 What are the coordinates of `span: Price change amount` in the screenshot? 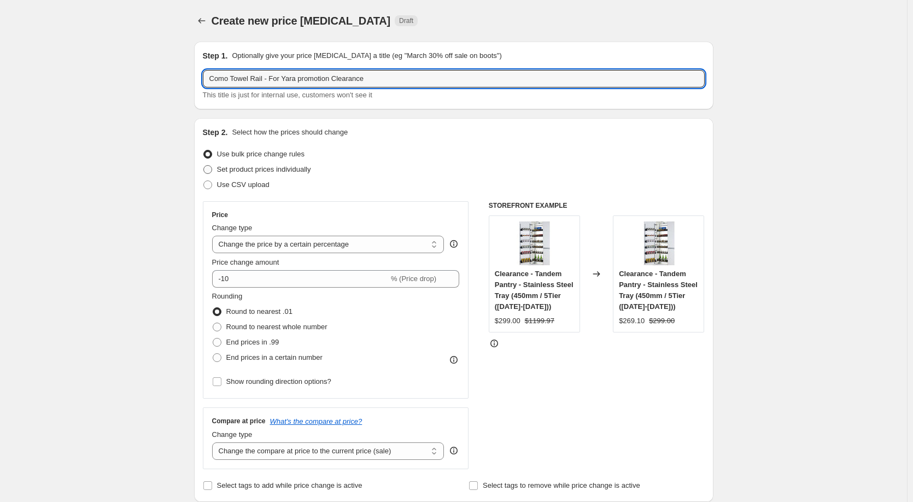 It's located at (246, 262).